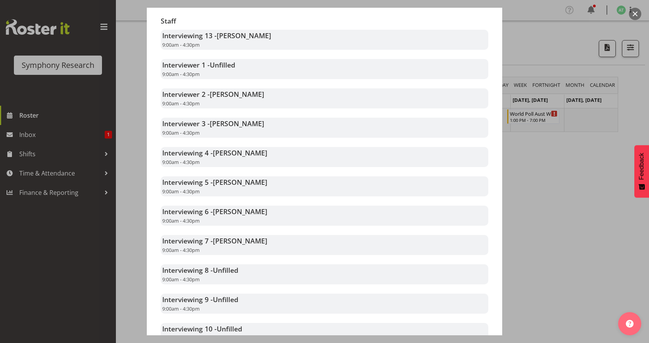  I want to click on strong: Interviewing 5 -, so click(215, 182).